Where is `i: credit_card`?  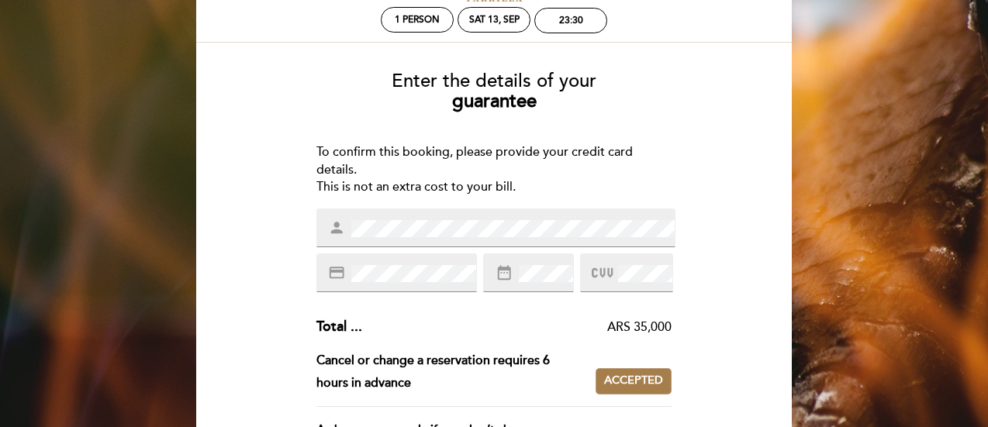
i: credit_card is located at coordinates (337, 273).